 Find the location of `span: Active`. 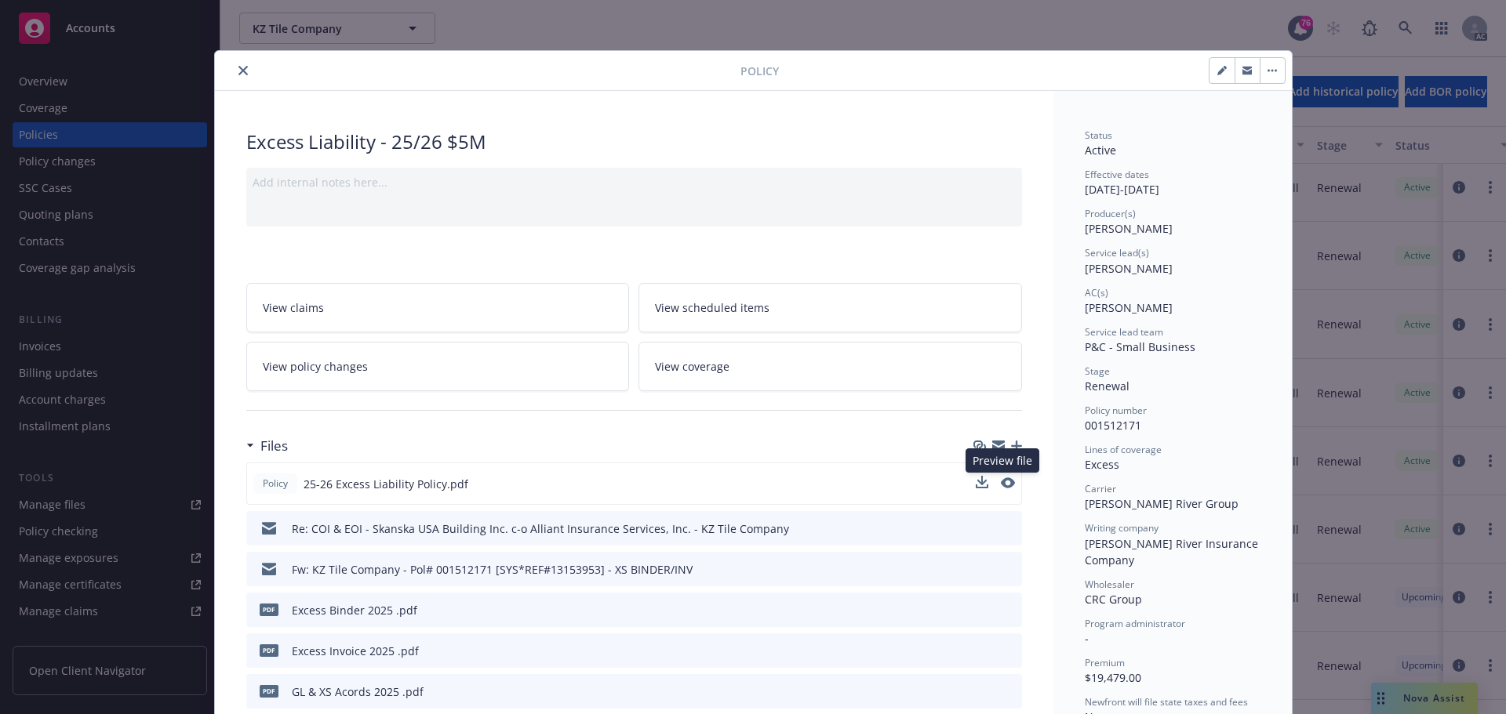

span: Active is located at coordinates (1100, 150).